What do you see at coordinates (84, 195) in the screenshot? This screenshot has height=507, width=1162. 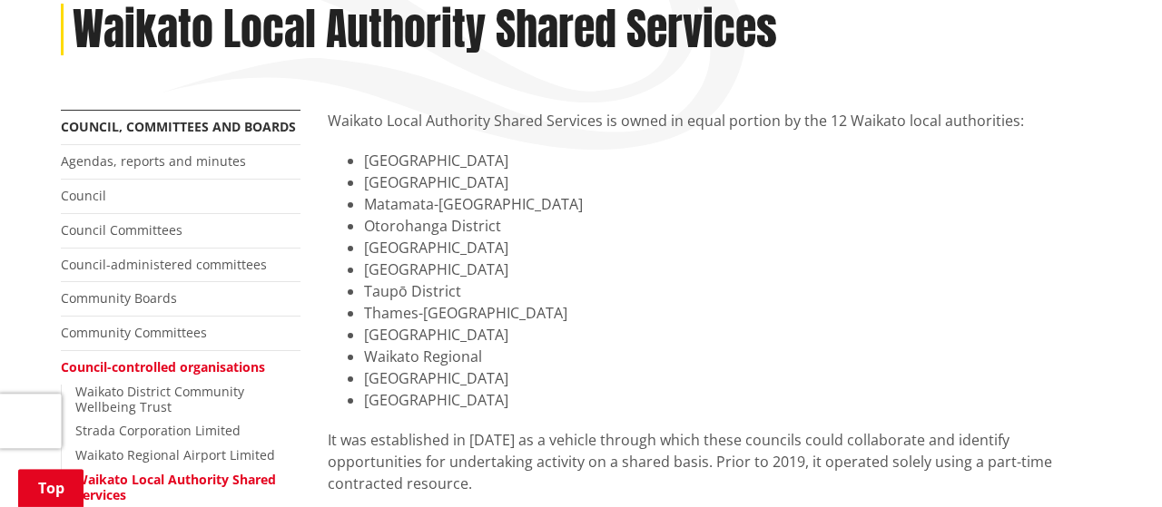 I see `a: Council` at bounding box center [84, 195].